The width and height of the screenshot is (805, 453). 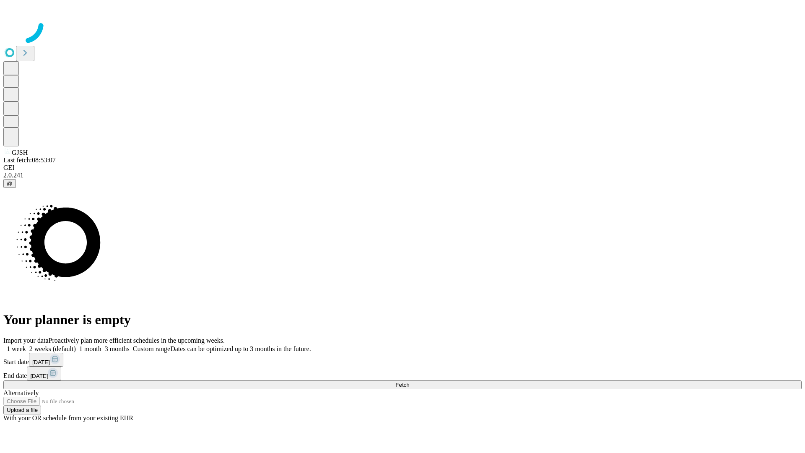 What do you see at coordinates (402, 384) in the screenshot?
I see `button: Fetch` at bounding box center [402, 384].